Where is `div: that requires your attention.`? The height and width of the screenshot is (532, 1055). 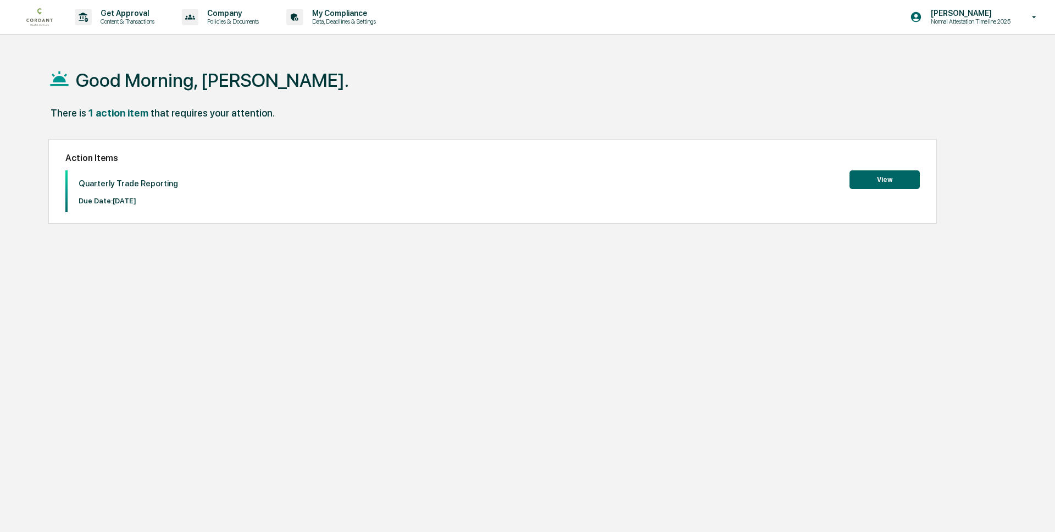 div: that requires your attention. is located at coordinates (213, 113).